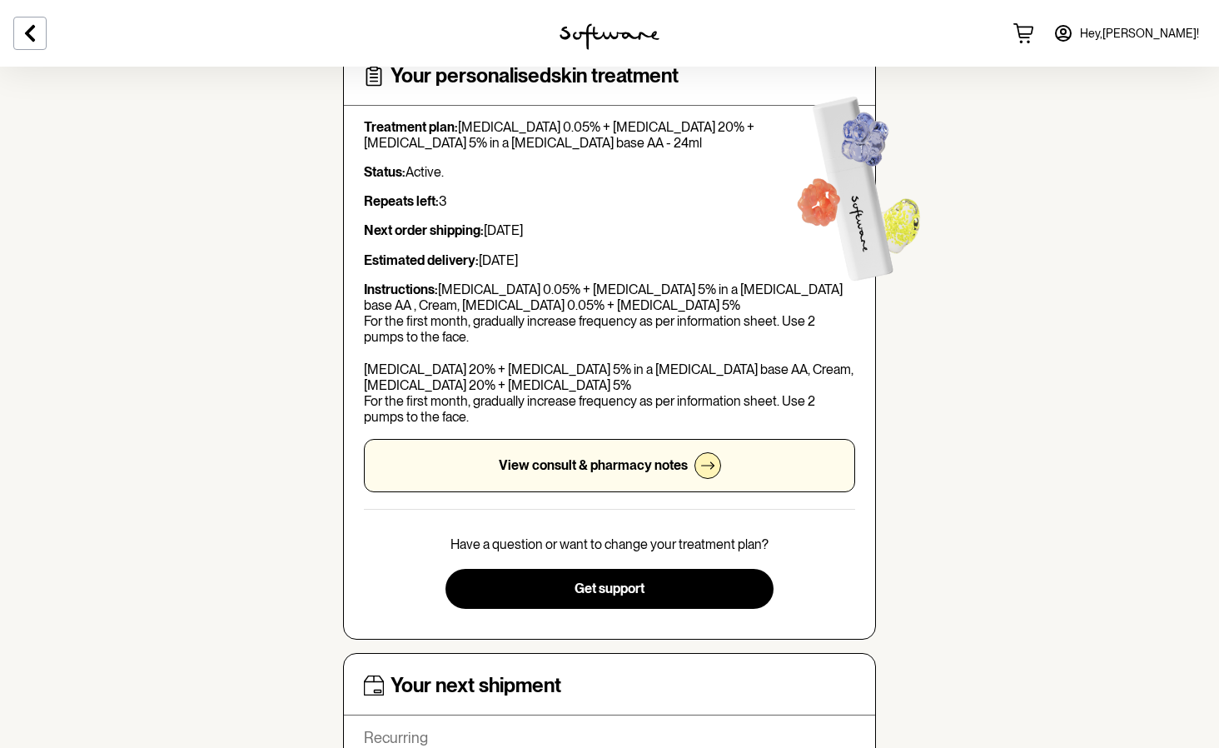 Image resolution: width=1219 pixels, height=748 pixels. Describe the element at coordinates (401, 289) in the screenshot. I see `strong: Instructions:` at that location.